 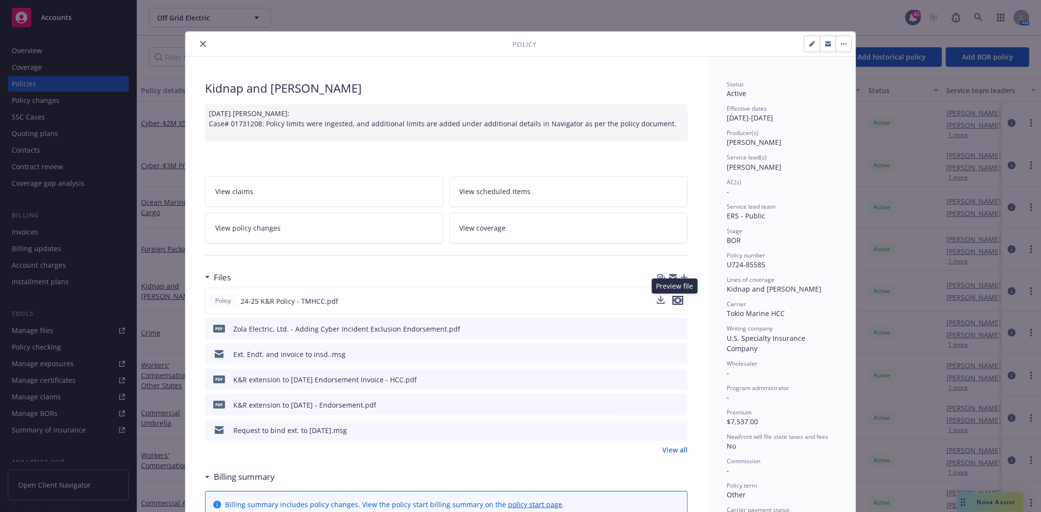 What do you see at coordinates (743, 461) in the screenshot?
I see `span: Commission` at bounding box center [743, 461].